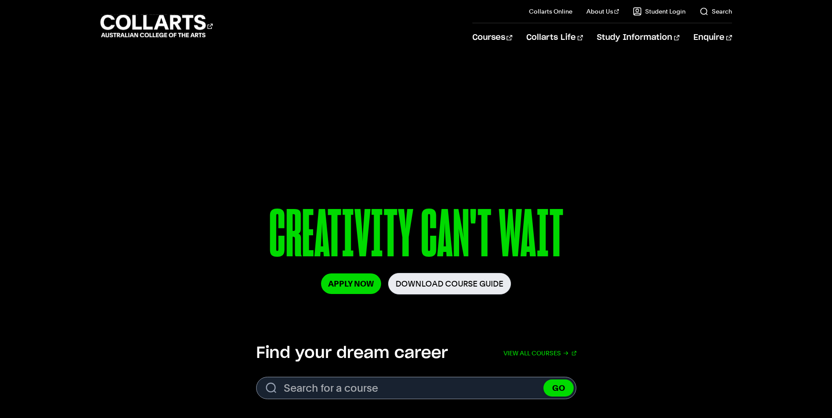 This screenshot has height=418, width=832. Describe the element at coordinates (659, 11) in the screenshot. I see `a: Student Login` at that location.